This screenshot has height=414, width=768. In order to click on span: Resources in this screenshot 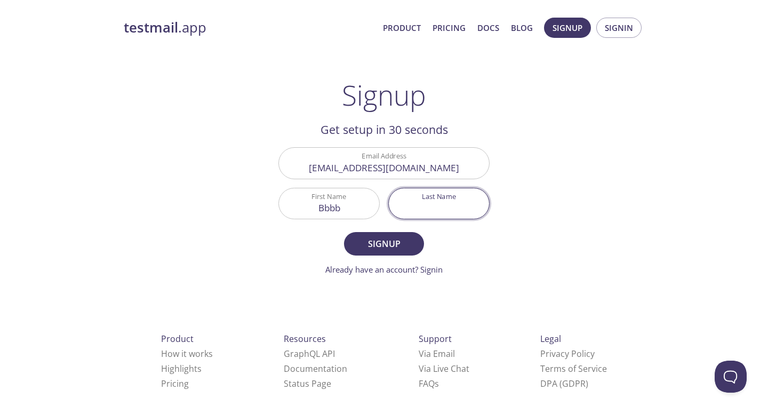, I will do `click(305, 339)`.